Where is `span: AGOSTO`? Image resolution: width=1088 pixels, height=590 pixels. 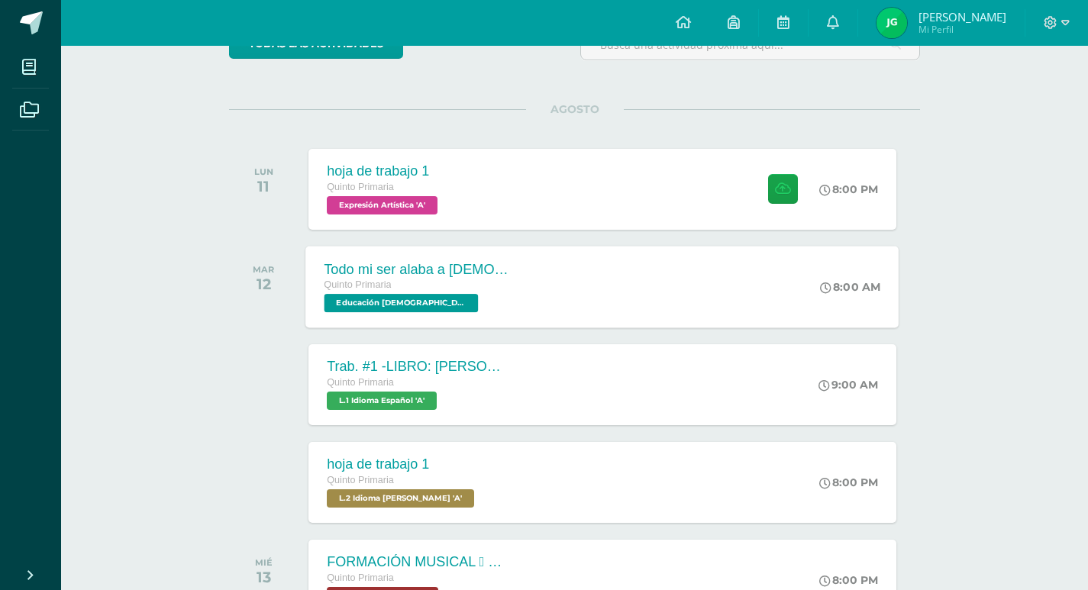
span: AGOSTO is located at coordinates (575, 109).